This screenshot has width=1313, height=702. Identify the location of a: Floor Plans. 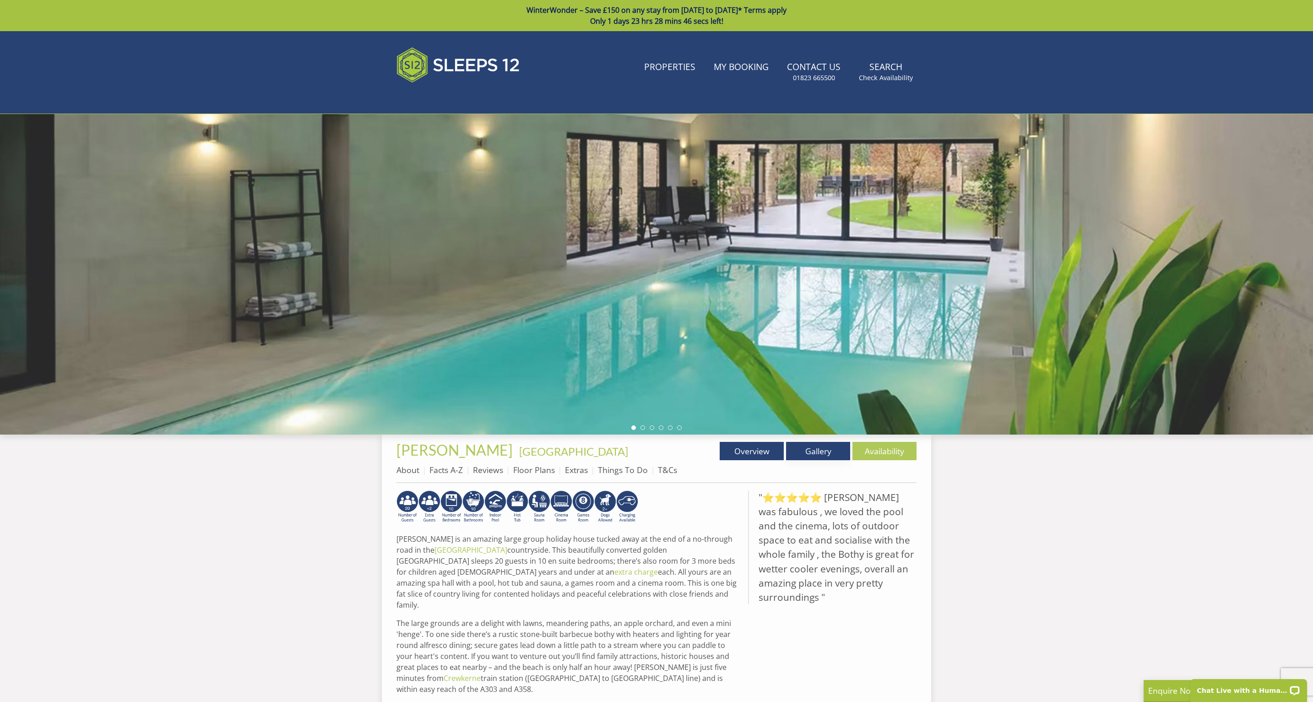
(534, 470).